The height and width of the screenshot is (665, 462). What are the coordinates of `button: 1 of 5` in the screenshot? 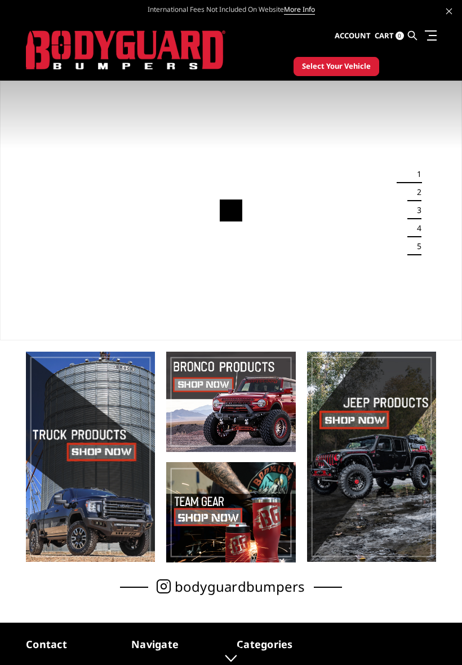 It's located at (416, 175).